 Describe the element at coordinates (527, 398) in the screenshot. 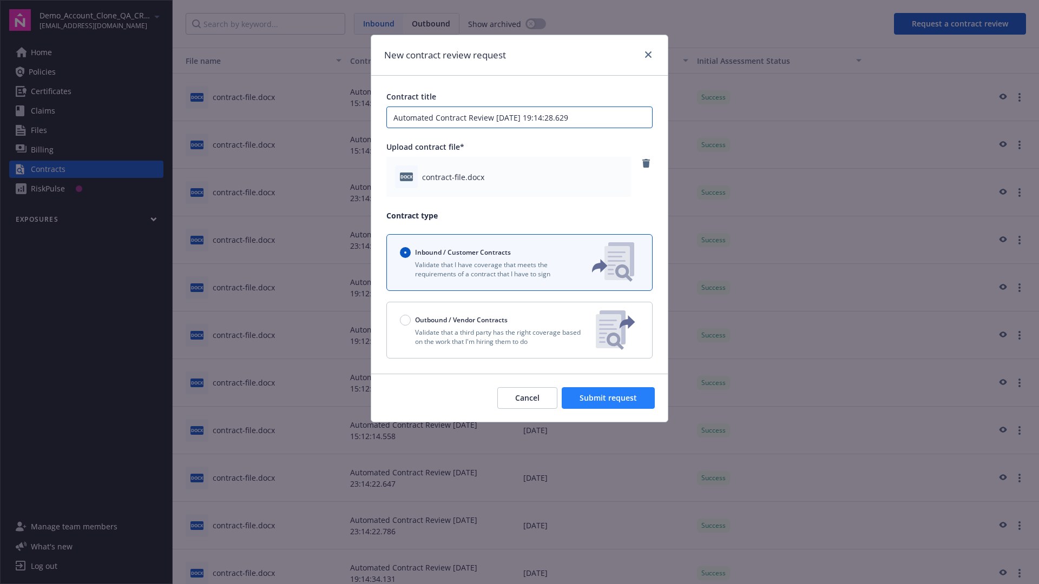

I see `span: Cancel` at that location.